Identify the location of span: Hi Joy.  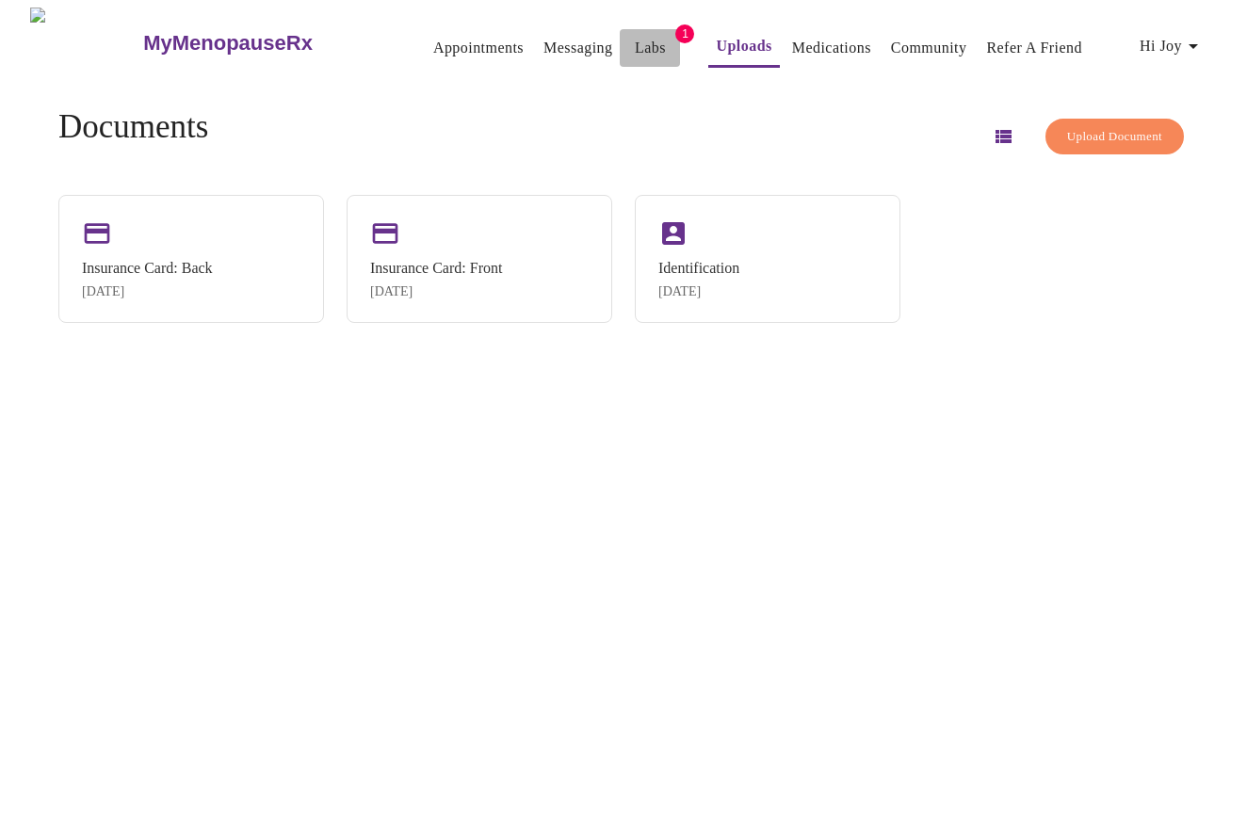
(1171, 46).